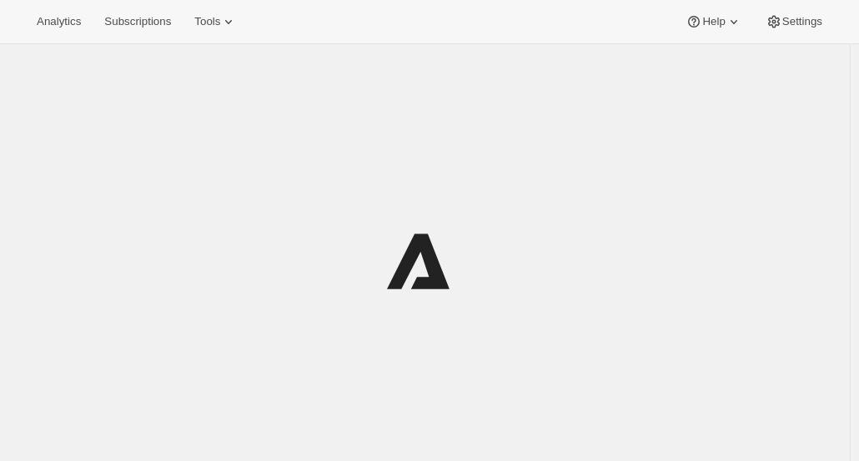  What do you see at coordinates (713, 22) in the screenshot?
I see `button: Help` at bounding box center [713, 22].